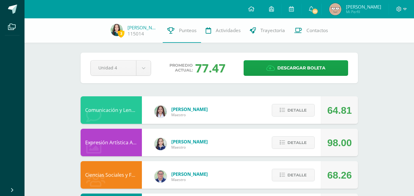 The width and height of the screenshot is (414, 196). Describe the element at coordinates (339, 111) in the screenshot. I see `div: 64.81` at that location.